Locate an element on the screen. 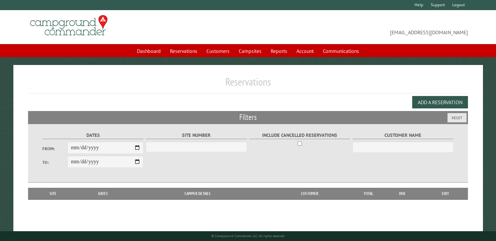 Image resolution: width=496 pixels, height=241 pixels. th: Dates is located at coordinates (103, 193).